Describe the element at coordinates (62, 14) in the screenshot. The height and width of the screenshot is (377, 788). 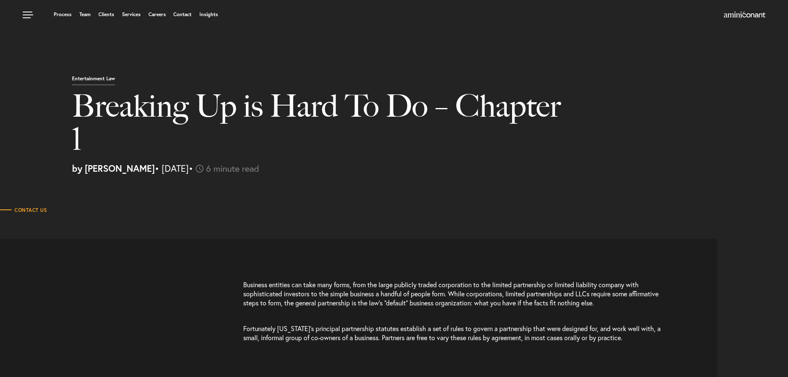
I see `a: Process` at that location.